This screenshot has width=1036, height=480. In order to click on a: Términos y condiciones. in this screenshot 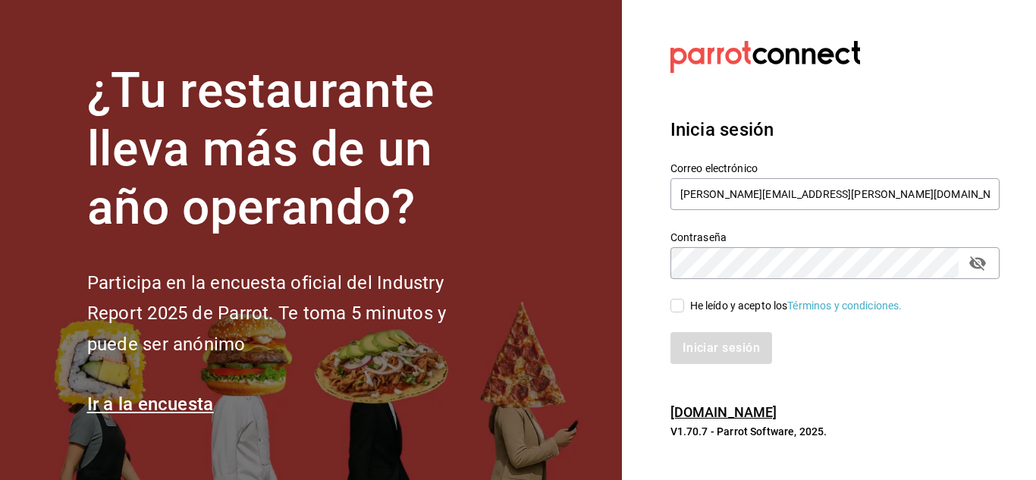, I will do `click(845, 306)`.